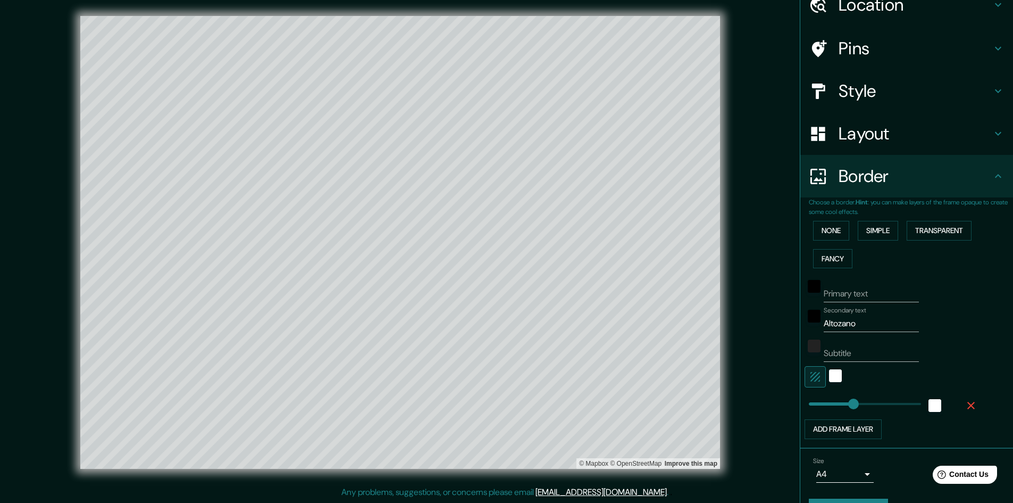 The width and height of the screenshot is (1013, 503). I want to click on div: Style, so click(907, 91).